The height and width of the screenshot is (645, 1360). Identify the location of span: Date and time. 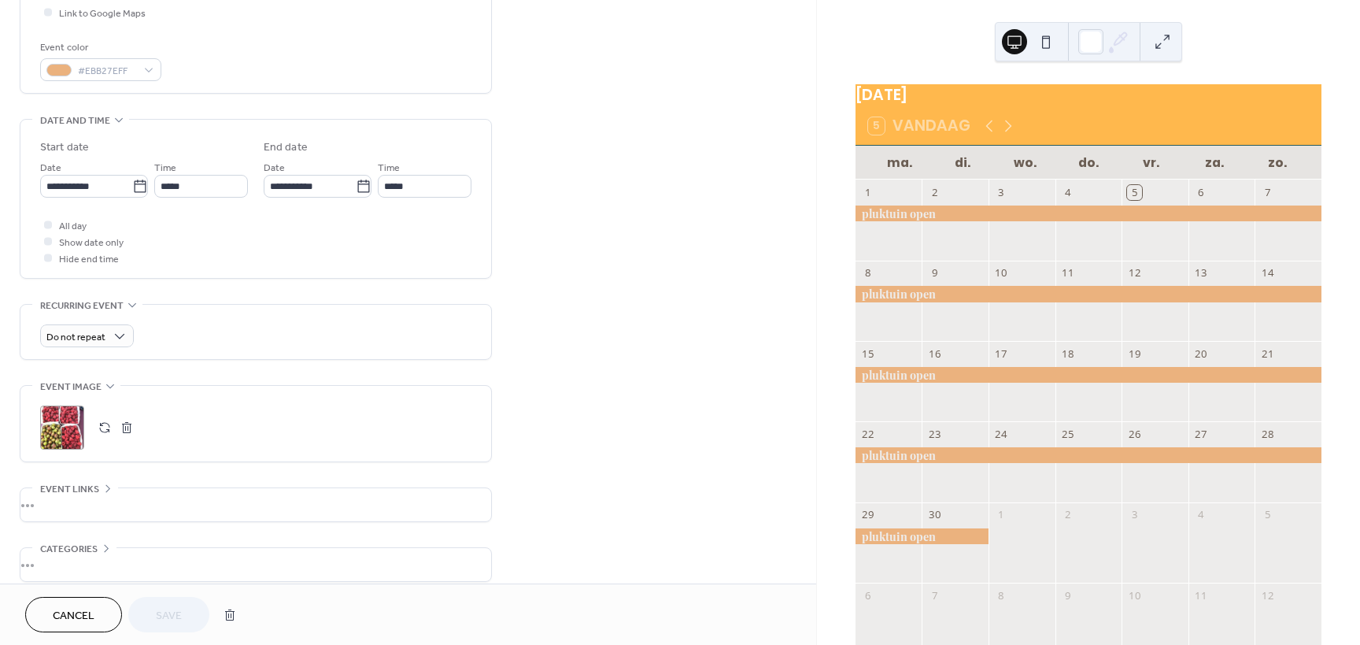
(75, 120).